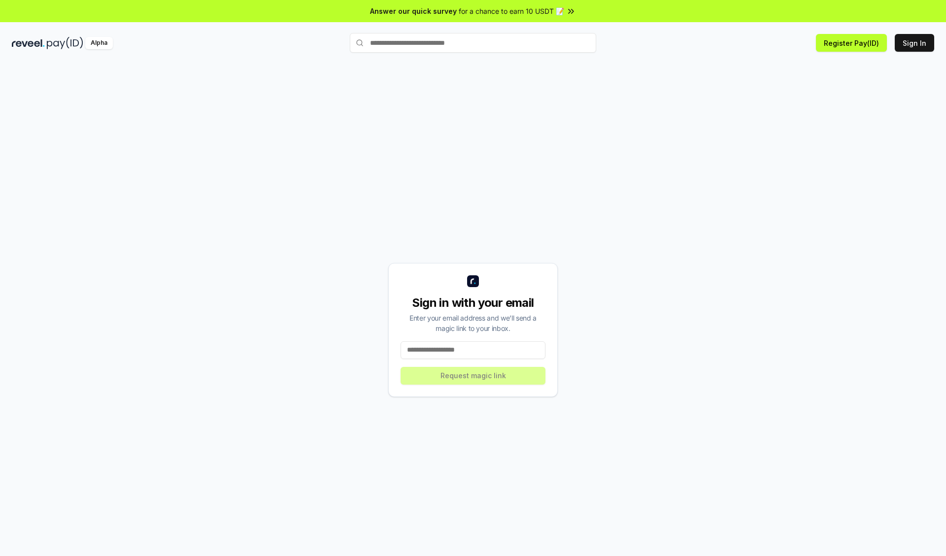  Describe the element at coordinates (851, 43) in the screenshot. I see `button: Register Pay(ID)` at that location.